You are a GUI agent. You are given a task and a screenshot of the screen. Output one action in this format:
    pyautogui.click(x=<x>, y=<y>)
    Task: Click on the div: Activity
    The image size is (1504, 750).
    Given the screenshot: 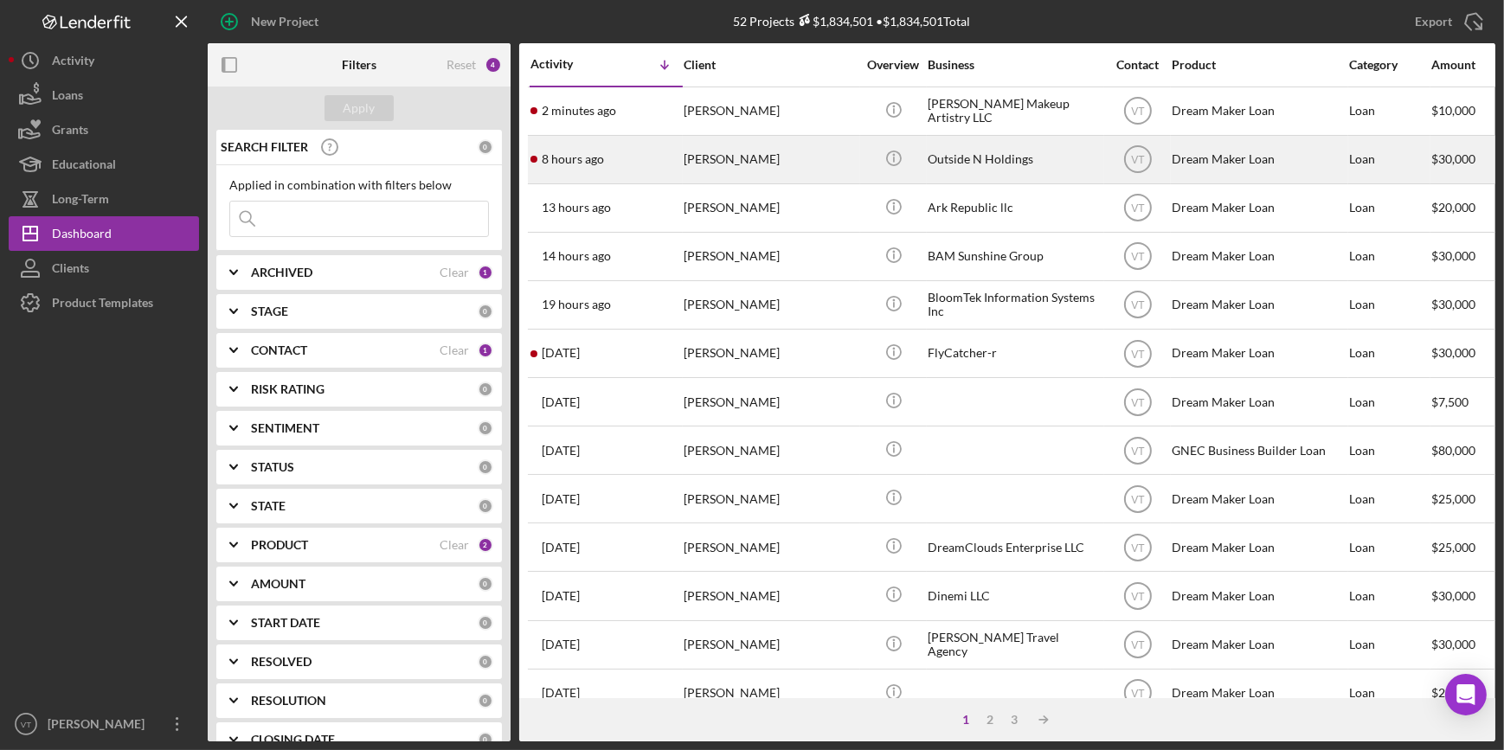 What is the action you would take?
    pyautogui.click(x=73, y=62)
    